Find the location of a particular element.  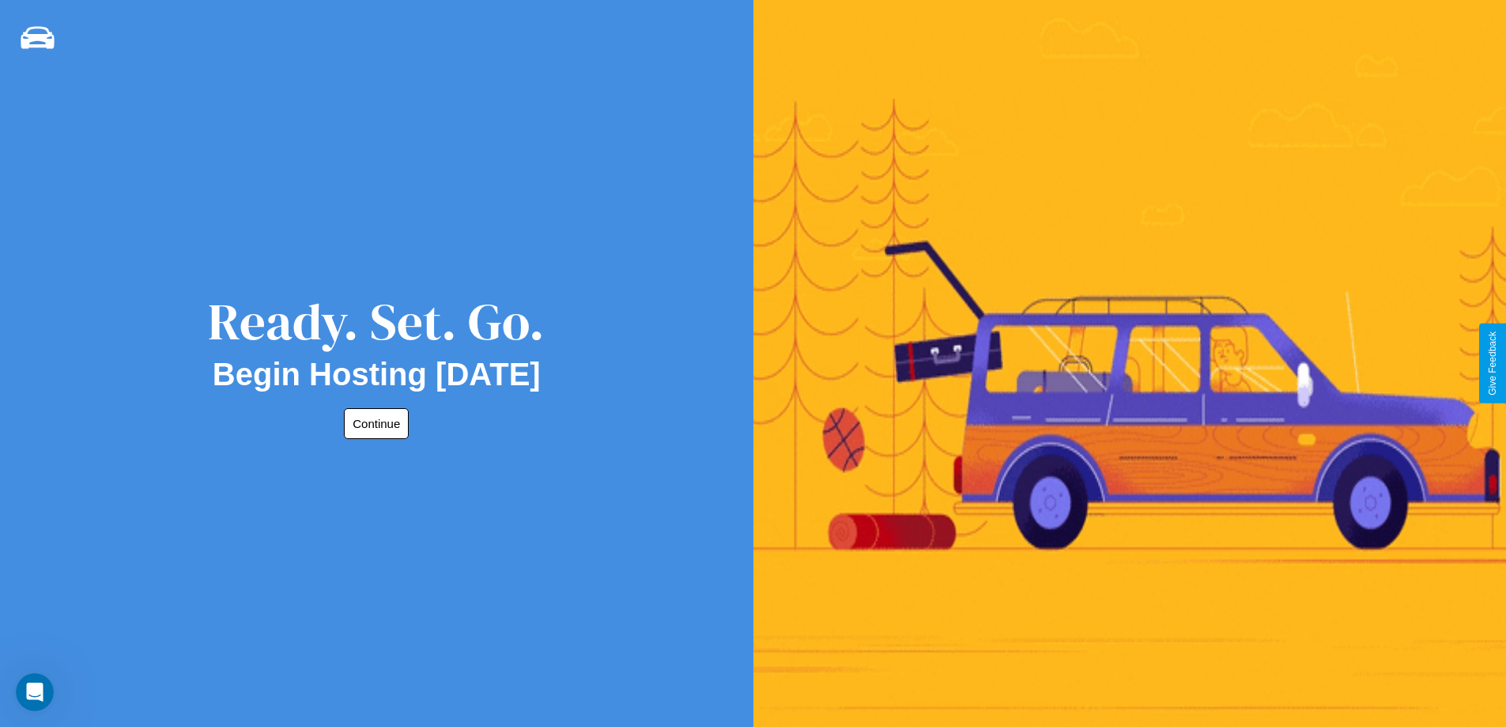

div: Ready. Set. Go. is located at coordinates (376, 321).